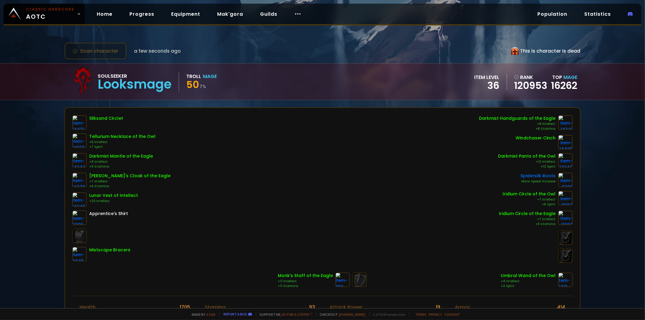 This screenshot has width=645, height=320. What do you see at coordinates (297, 314) in the screenshot?
I see `a: Buy me a coffee` at bounding box center [297, 314].